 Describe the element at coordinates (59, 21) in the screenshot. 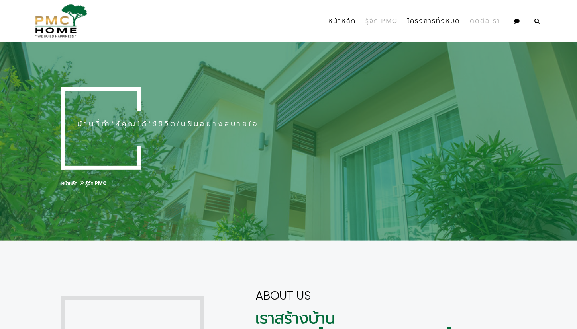

I see `img: pmc-logo` at that location.